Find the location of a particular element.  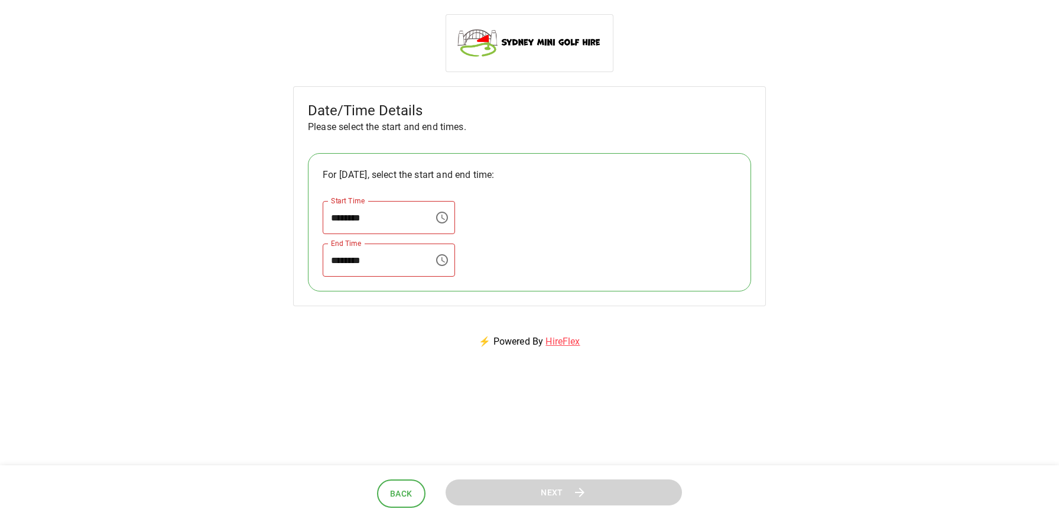

a: HireFlex is located at coordinates (562, 341).